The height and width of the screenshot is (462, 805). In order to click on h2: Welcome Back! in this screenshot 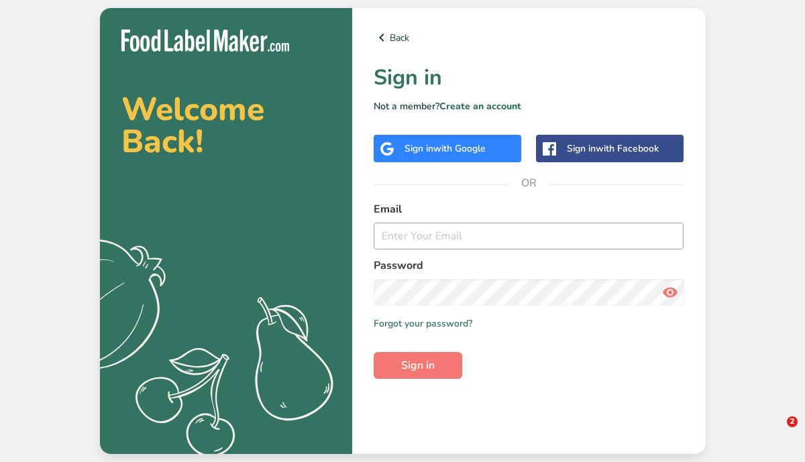, I will do `click(226, 125)`.